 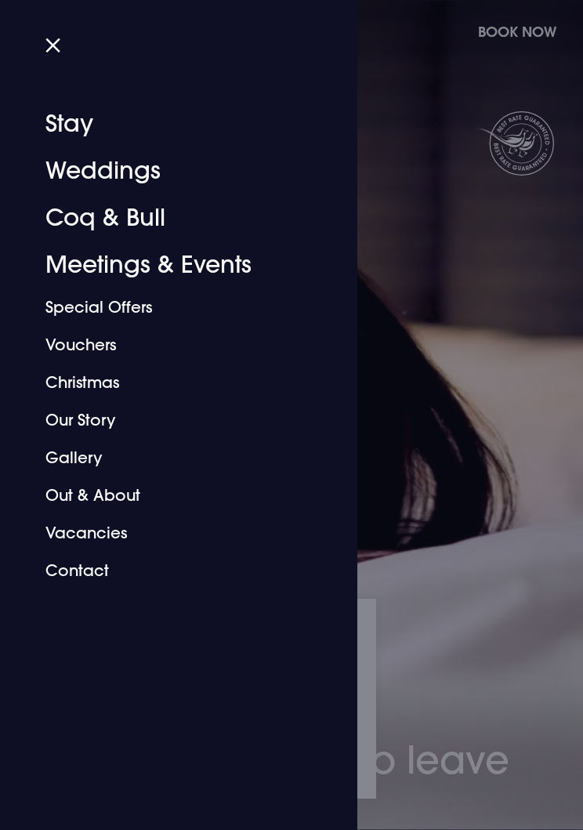 What do you see at coordinates (169, 345) in the screenshot?
I see `a: Vouchers` at bounding box center [169, 345].